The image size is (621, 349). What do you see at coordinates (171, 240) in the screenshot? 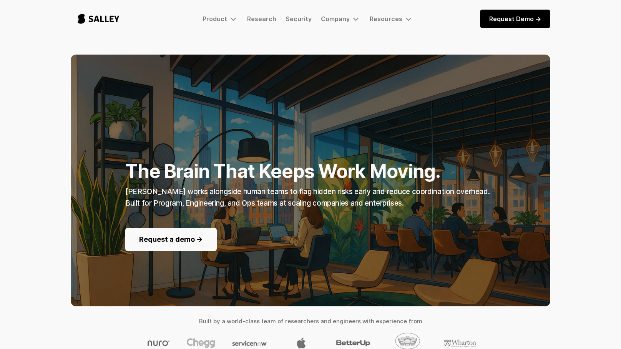
I see `a: Request a demo ->` at bounding box center [171, 240].